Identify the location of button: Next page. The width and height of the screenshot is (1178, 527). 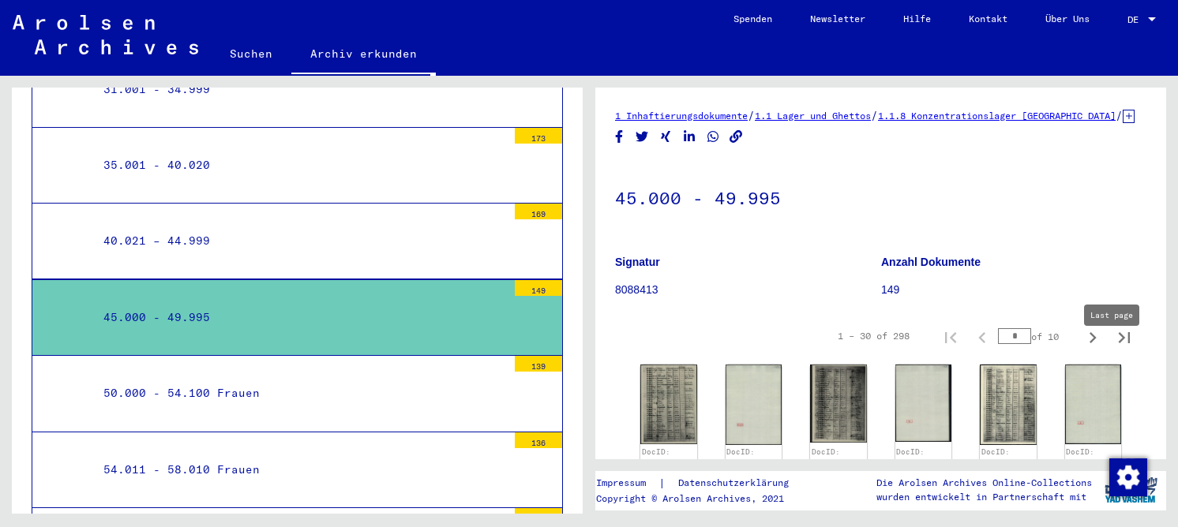
(1093, 336).